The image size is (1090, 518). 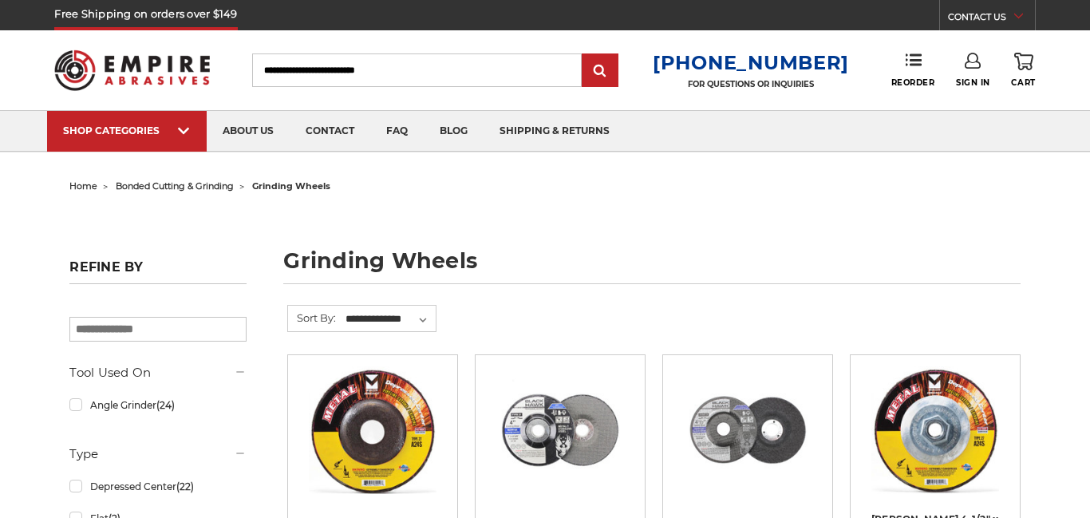 I want to click on select: Sort By:, so click(x=389, y=319).